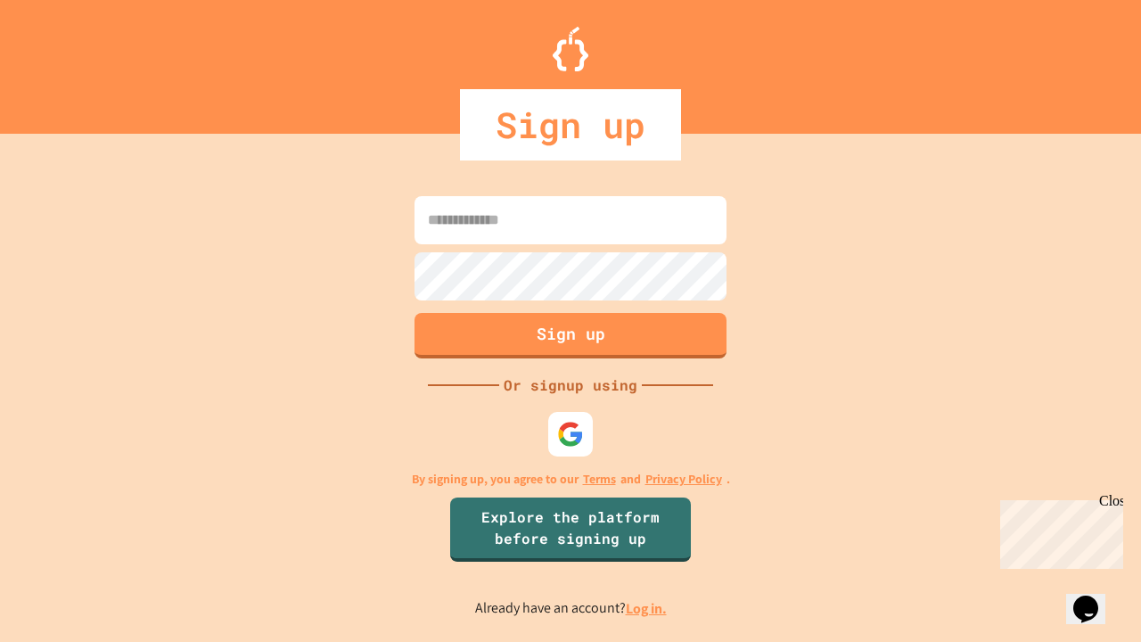 The height and width of the screenshot is (642, 1141). What do you see at coordinates (571, 49) in the screenshot?
I see `img: Logo.svg` at bounding box center [571, 49].